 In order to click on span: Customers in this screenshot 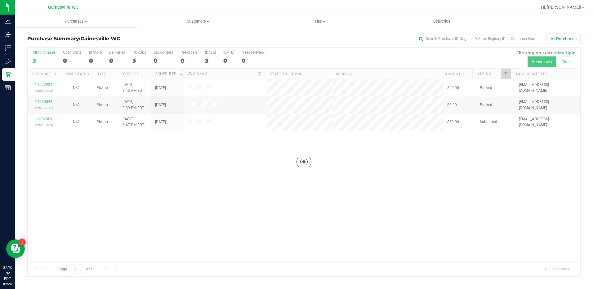, I will do `click(197, 21)`.